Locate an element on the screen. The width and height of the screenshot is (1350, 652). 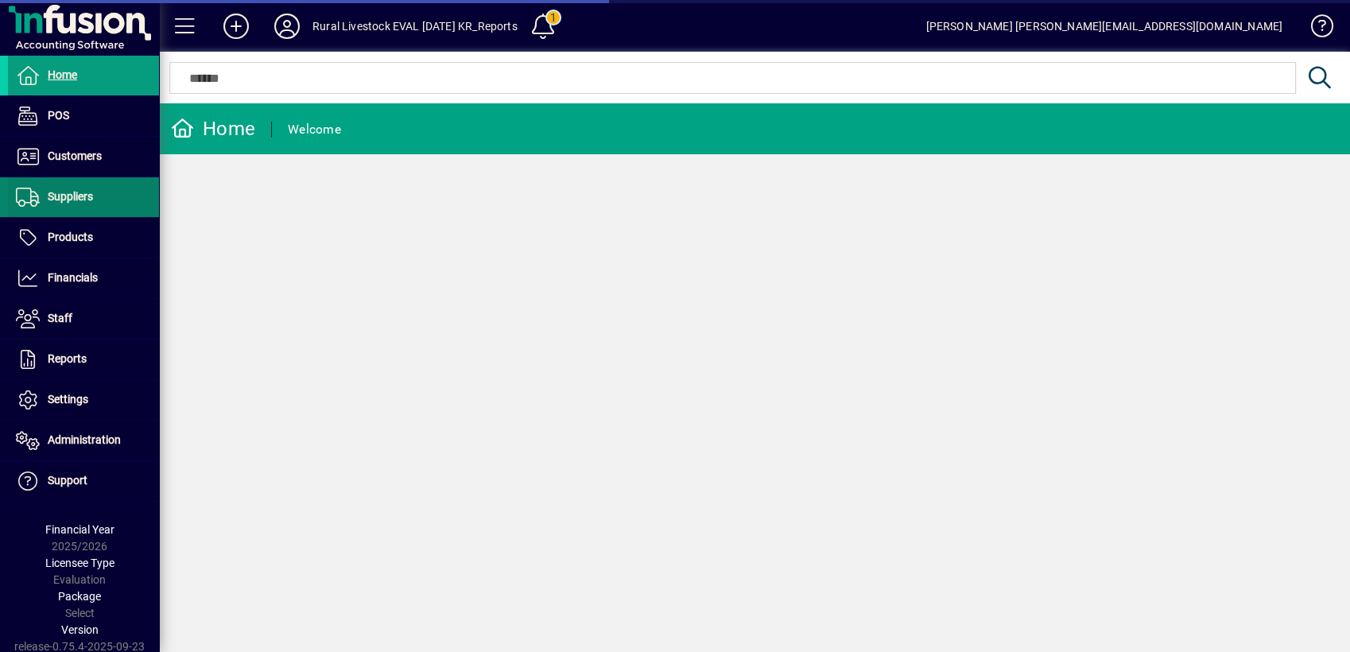
div: Welcome is located at coordinates (314, 130).